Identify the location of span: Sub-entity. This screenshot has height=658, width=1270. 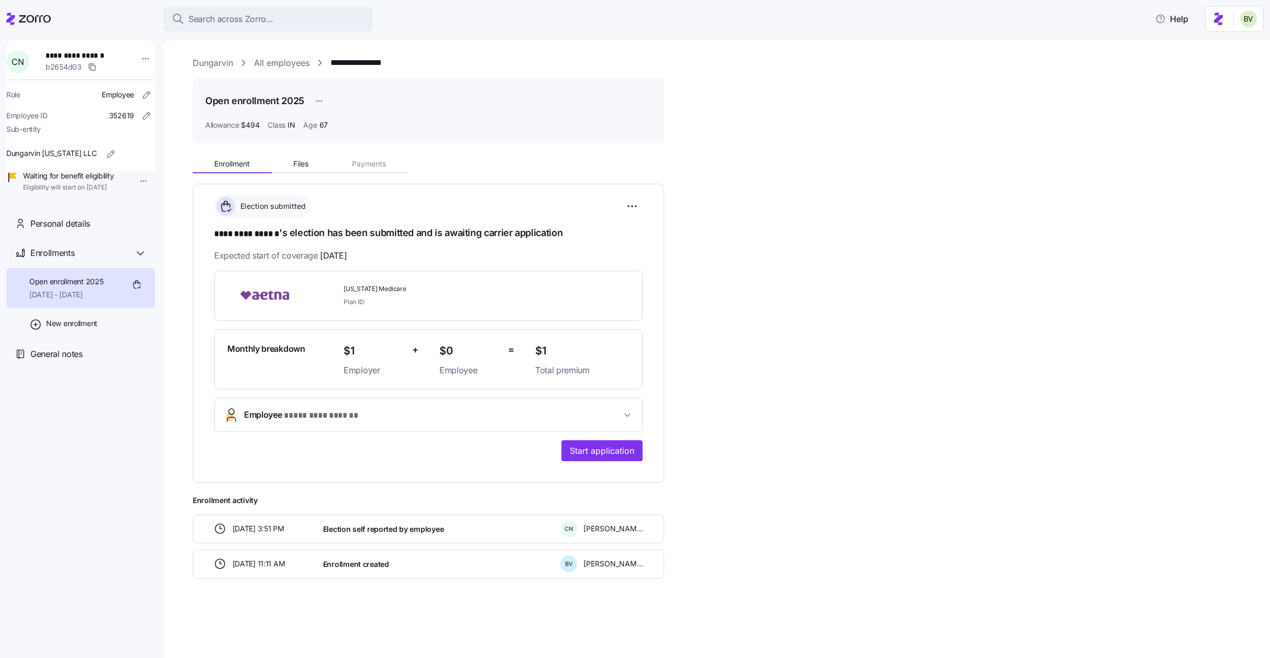
(24, 129).